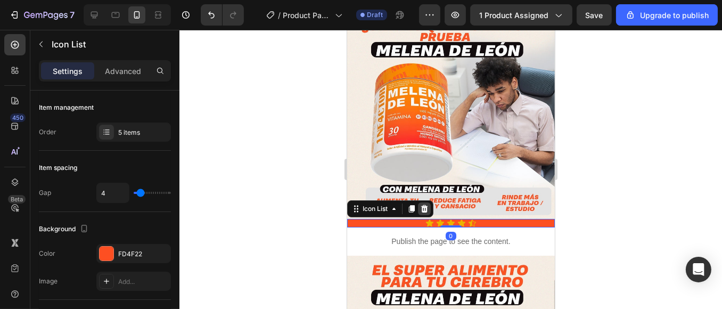 The width and height of the screenshot is (722, 309). Describe the element at coordinates (66, 108) in the screenshot. I see `div: Item management` at that location.